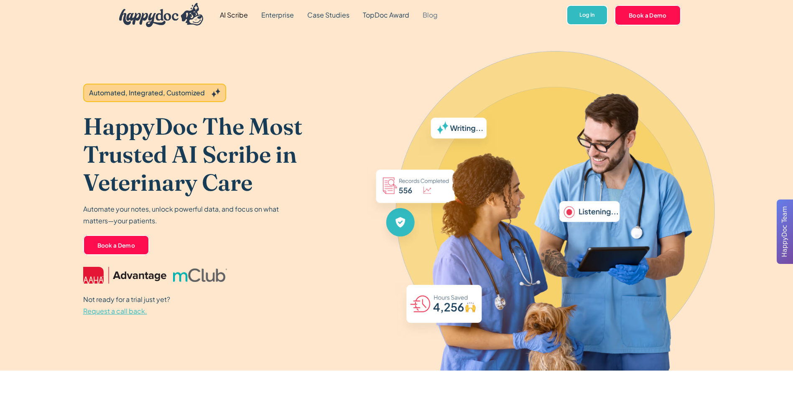 This screenshot has height=399, width=793. Describe the element at coordinates (161, 15) in the screenshot. I see `img: HappyDoc Logo: A happy dog with his ear up, listening.` at that location.